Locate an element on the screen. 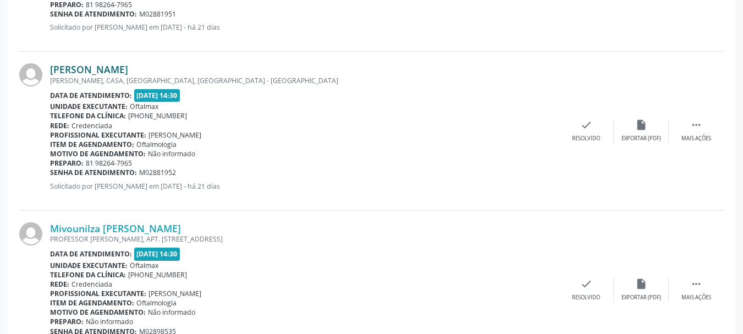 Image resolution: width=743 pixels, height=334 pixels. span: M02881951 is located at coordinates (157, 14).